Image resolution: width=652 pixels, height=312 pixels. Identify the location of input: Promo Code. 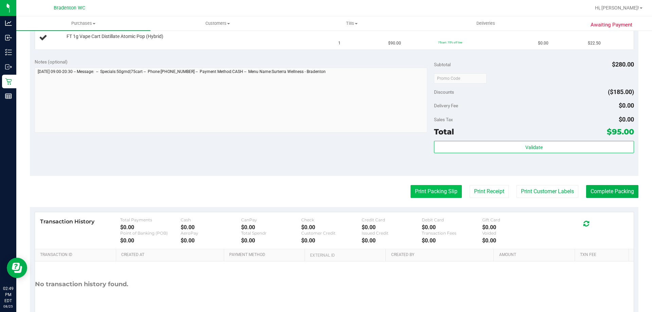
(460, 78).